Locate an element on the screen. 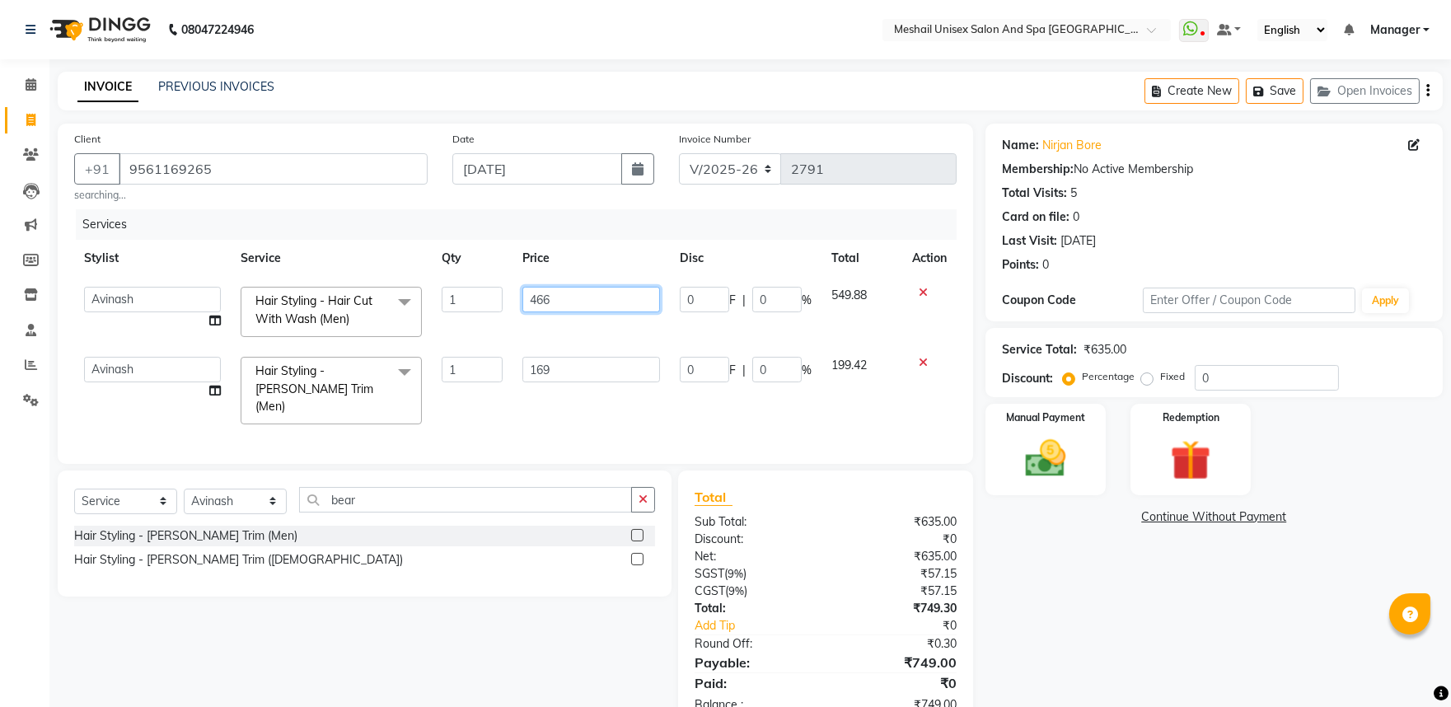  th: Qty is located at coordinates (472, 258).